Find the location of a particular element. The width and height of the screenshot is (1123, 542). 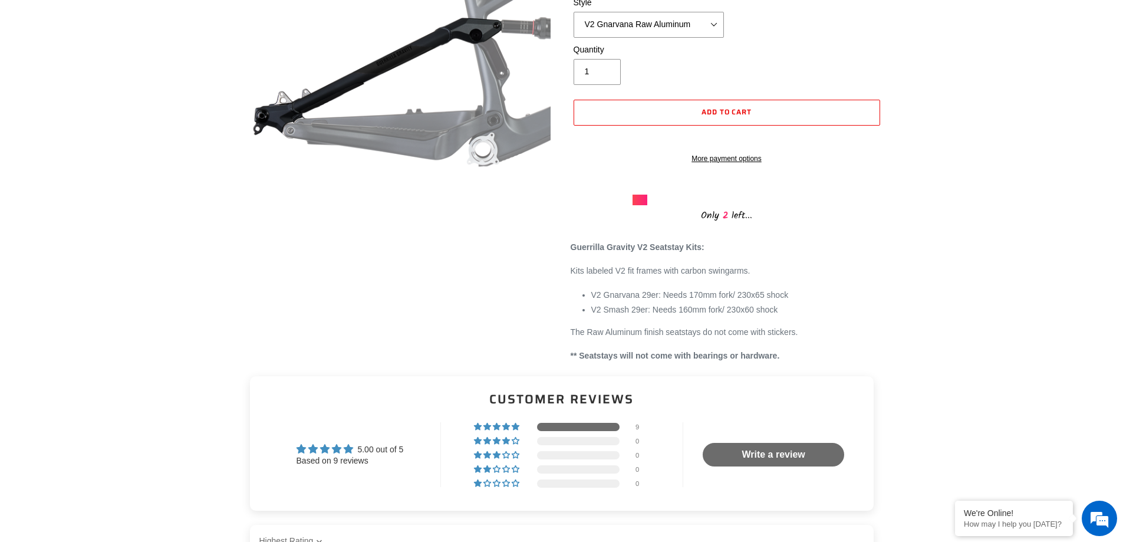

div: Chat with us now is located at coordinates (147, 74).